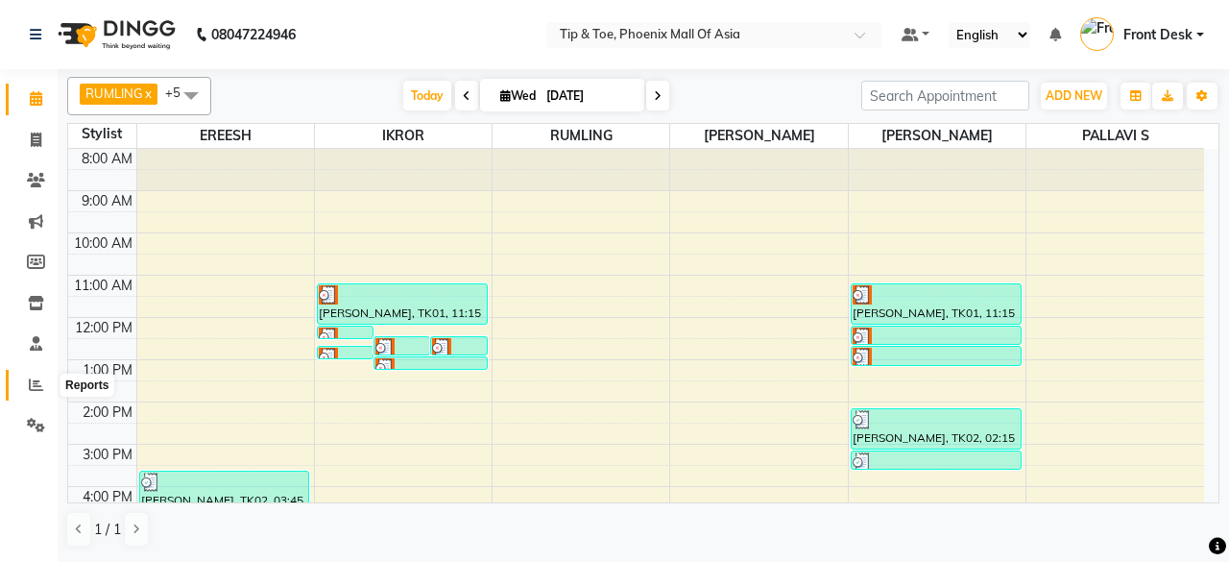  Describe the element at coordinates (108, 412) in the screenshot. I see `div: 2:00 PM` at that location.